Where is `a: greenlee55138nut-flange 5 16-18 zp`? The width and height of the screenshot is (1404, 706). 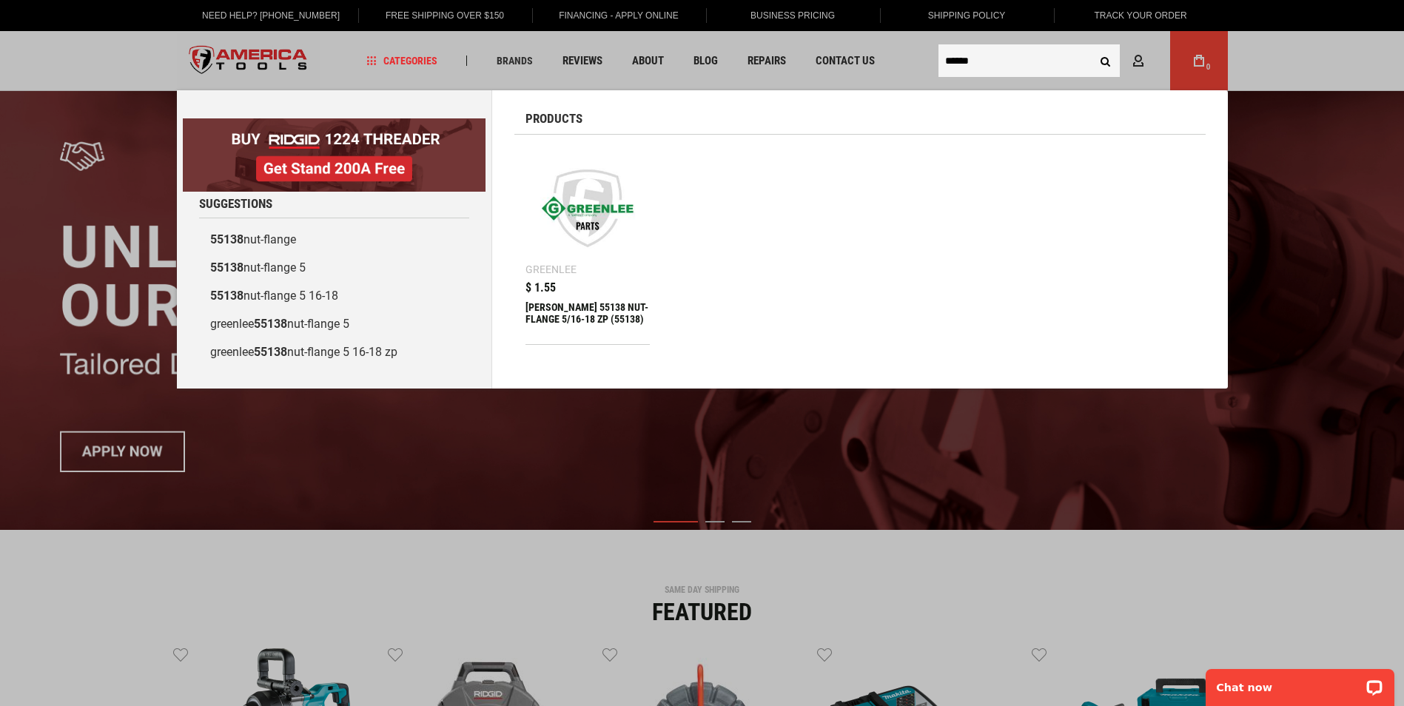 a: greenlee55138nut-flange 5 16-18 zp is located at coordinates (334, 352).